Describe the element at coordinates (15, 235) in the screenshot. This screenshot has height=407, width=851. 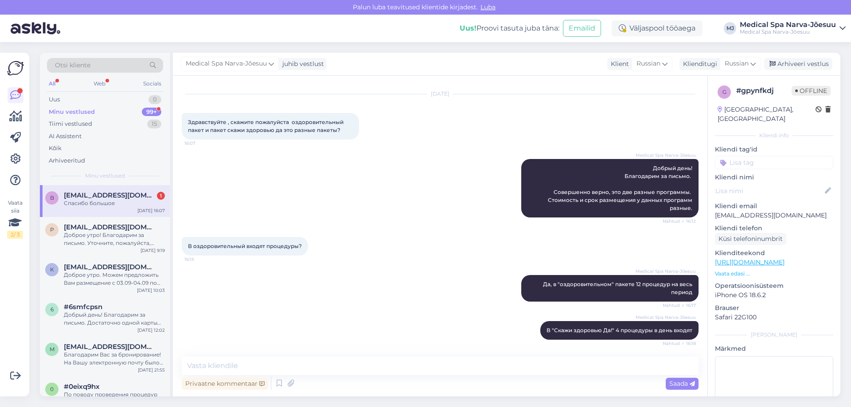
I see `div: 2 / 3` at that location.